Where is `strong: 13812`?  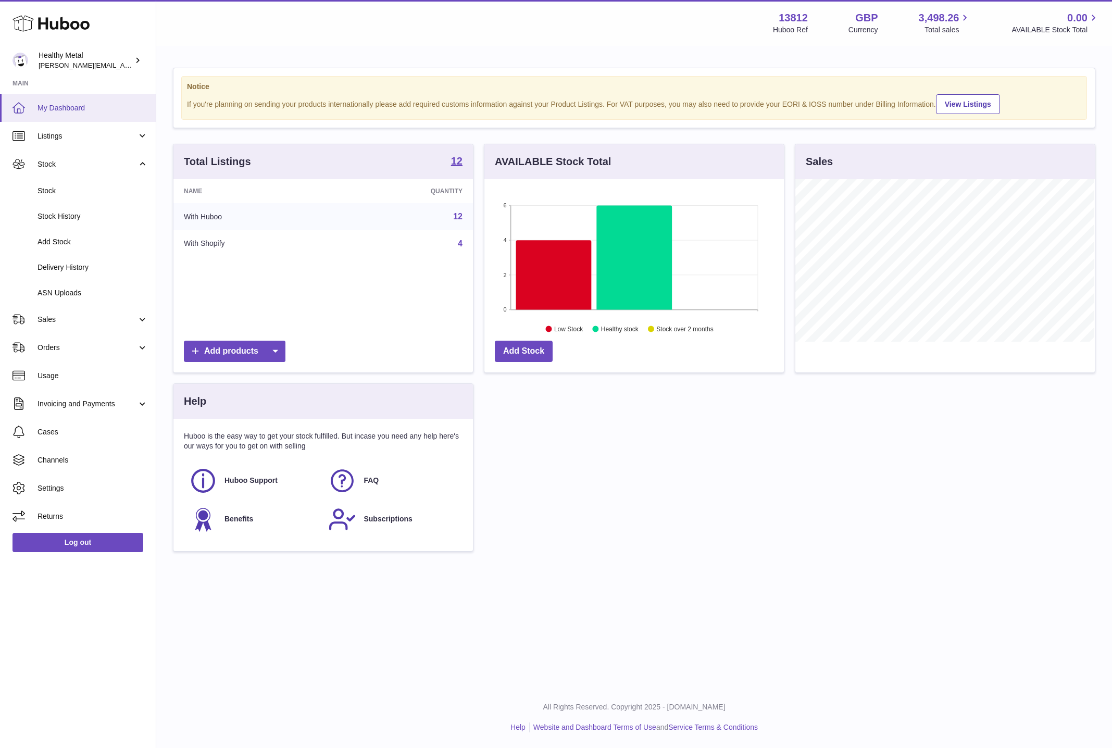 strong: 13812 is located at coordinates (793, 18).